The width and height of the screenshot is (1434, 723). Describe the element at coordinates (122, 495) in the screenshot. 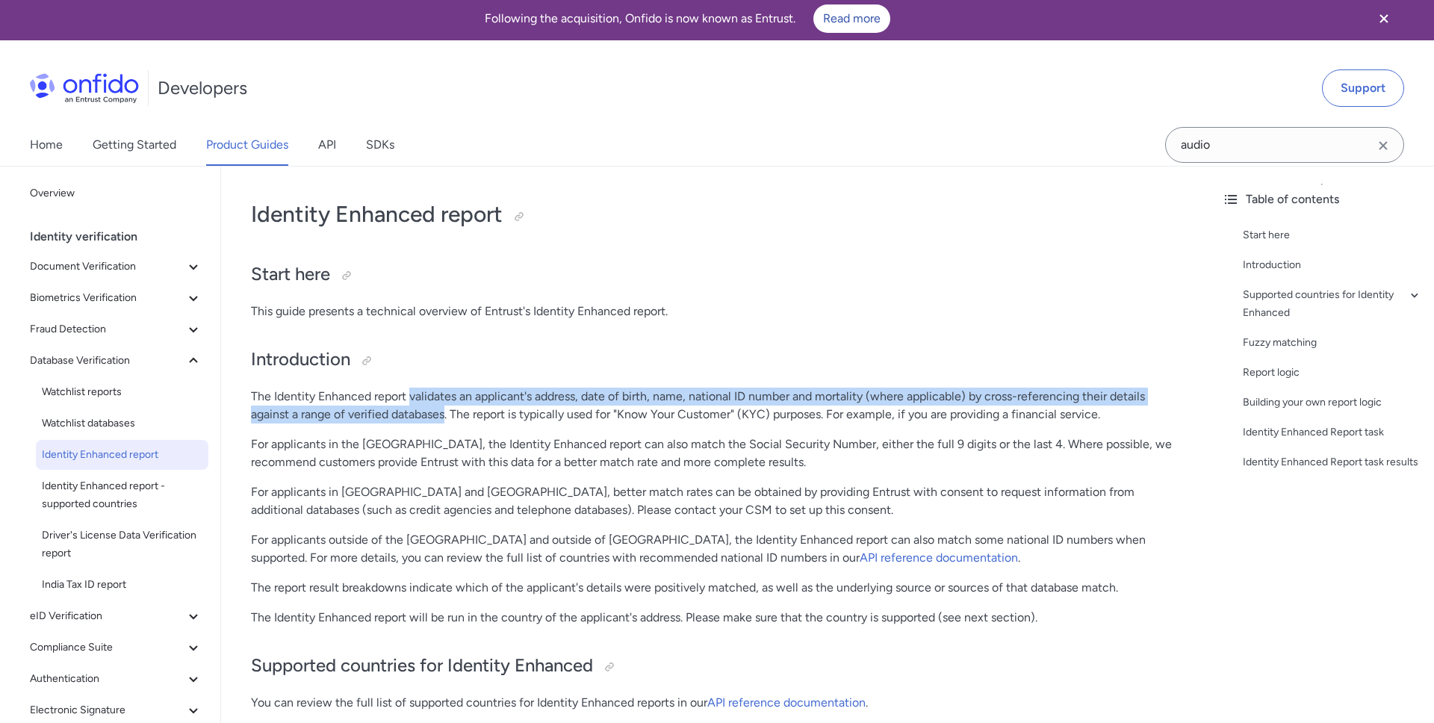

I see `span: Identity Enhanced report - supported countries` at that location.